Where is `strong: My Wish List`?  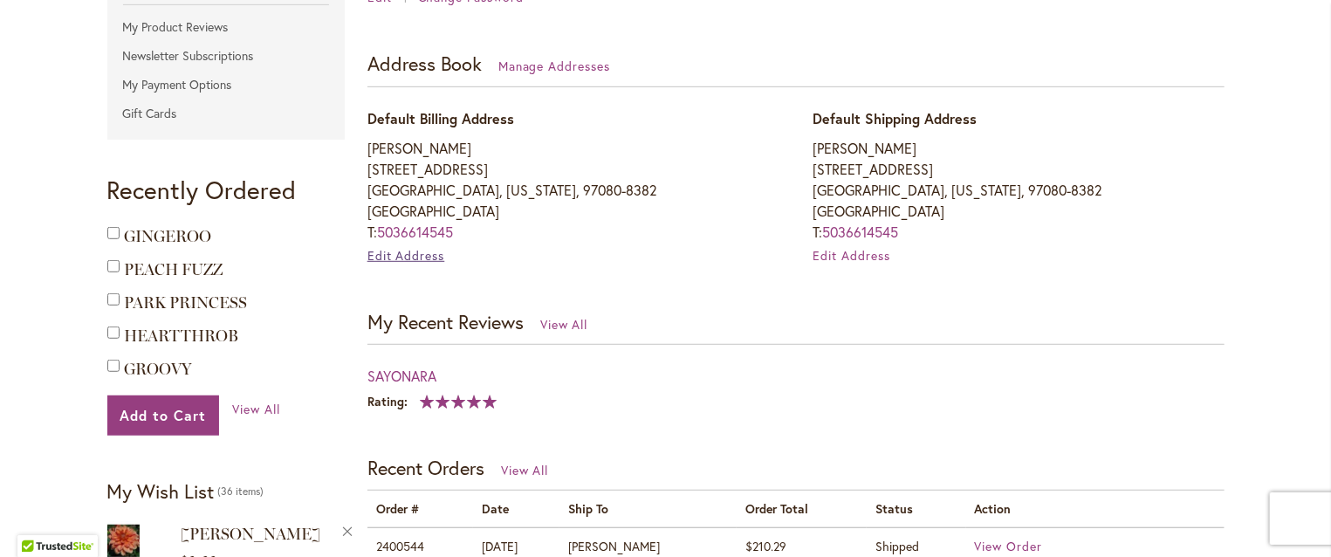 strong: My Wish List is located at coordinates (161, 491).